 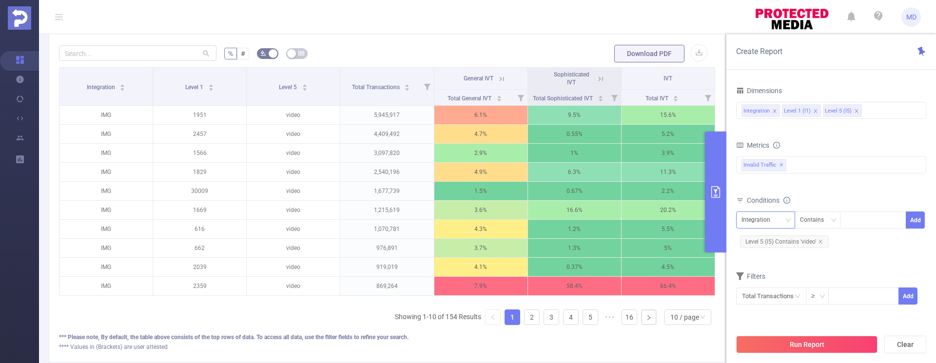 What do you see at coordinates (199, 172) in the screenshot?
I see `p: 1829` at bounding box center [199, 172].